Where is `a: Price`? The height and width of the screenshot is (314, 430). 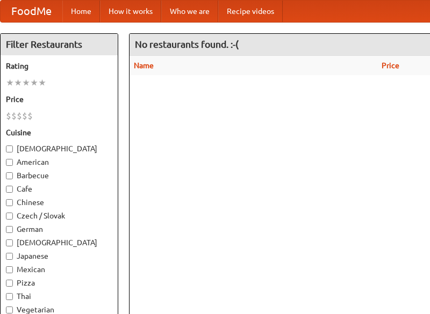
a: Price is located at coordinates (390, 66).